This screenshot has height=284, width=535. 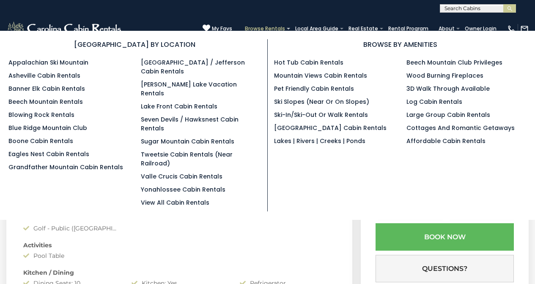 I want to click on a: Cottages and Romantic Getaways, so click(x=460, y=128).